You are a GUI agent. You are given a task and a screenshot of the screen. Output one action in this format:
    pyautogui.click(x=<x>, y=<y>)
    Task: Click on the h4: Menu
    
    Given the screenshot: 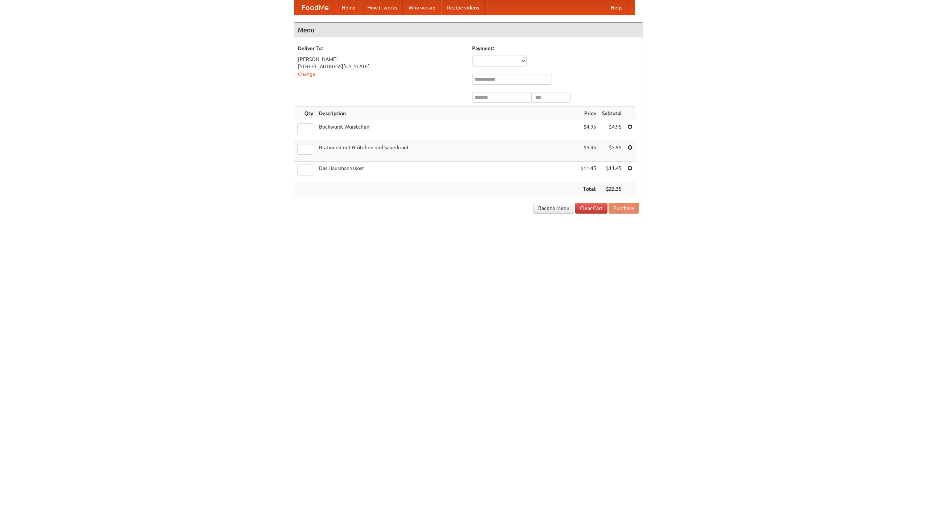 What is the action you would take?
    pyautogui.click(x=469, y=30)
    